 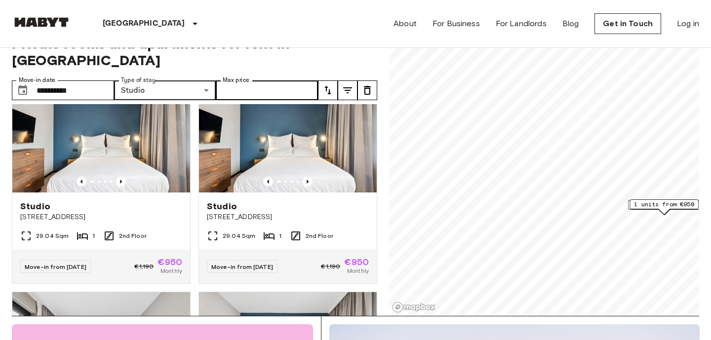 I want to click on a: About, so click(x=405, y=24).